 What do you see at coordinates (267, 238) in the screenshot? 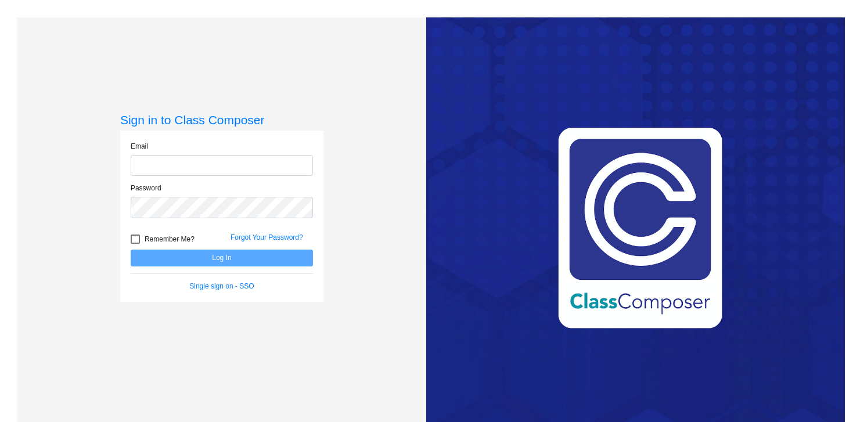
I see `a: Forgot Your Password?` at bounding box center [267, 238].